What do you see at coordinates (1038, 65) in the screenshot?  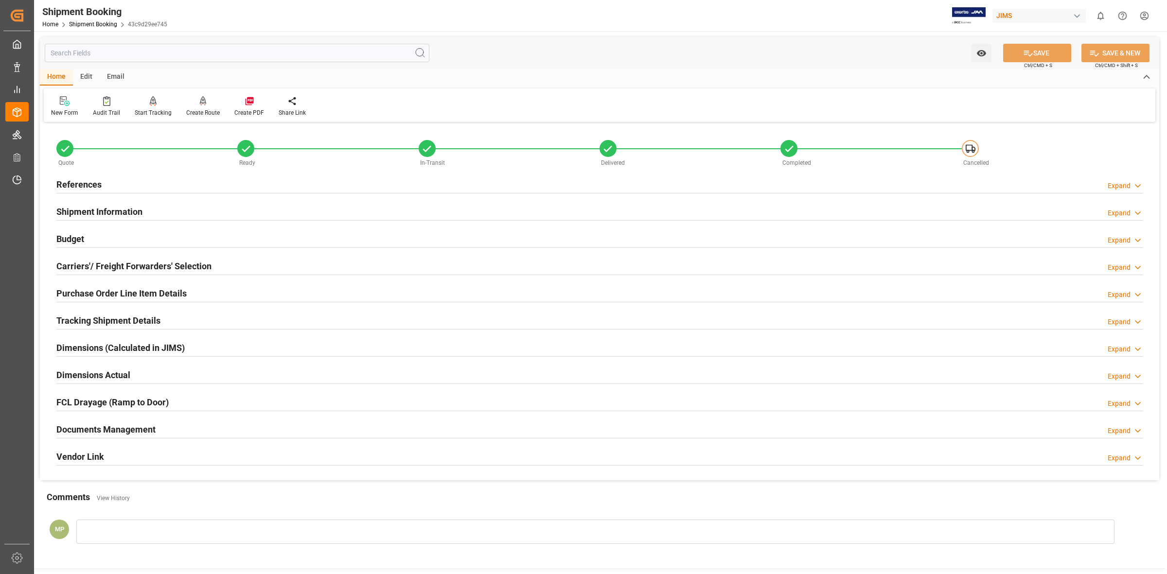 I see `span: Ctrl/CMD + S` at bounding box center [1038, 65].